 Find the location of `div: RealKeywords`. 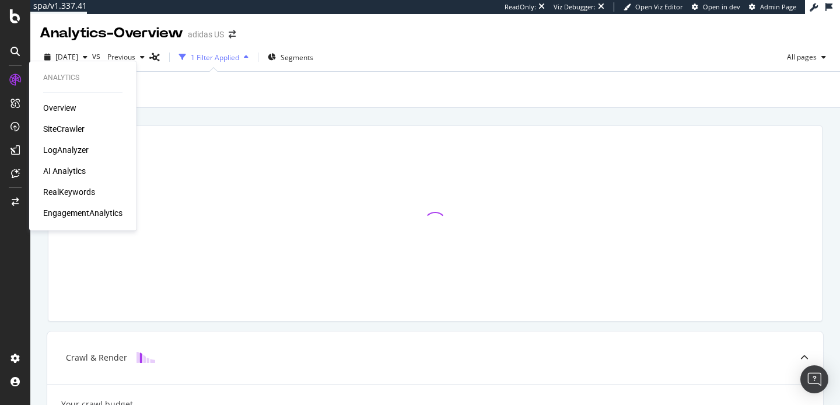

div: RealKeywords is located at coordinates (69, 192).